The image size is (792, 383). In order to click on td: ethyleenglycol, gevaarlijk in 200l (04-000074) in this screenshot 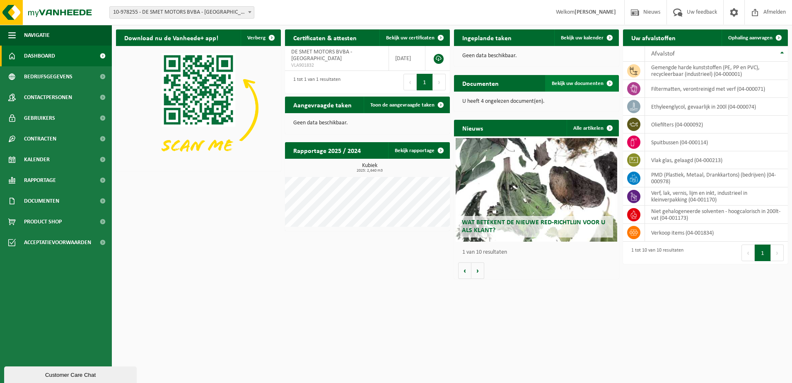, I will do `click(716, 106)`.